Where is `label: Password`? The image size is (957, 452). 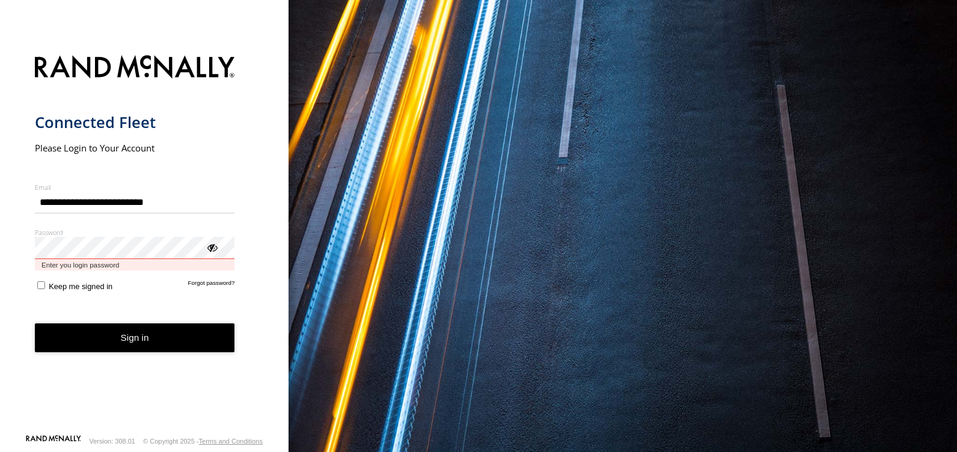 label: Password is located at coordinates (135, 232).